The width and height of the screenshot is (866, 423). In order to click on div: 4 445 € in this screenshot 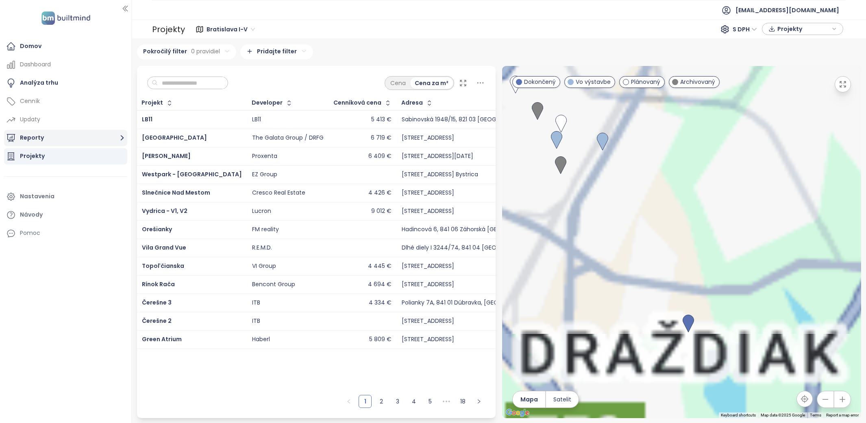, I will do `click(380, 266)`.